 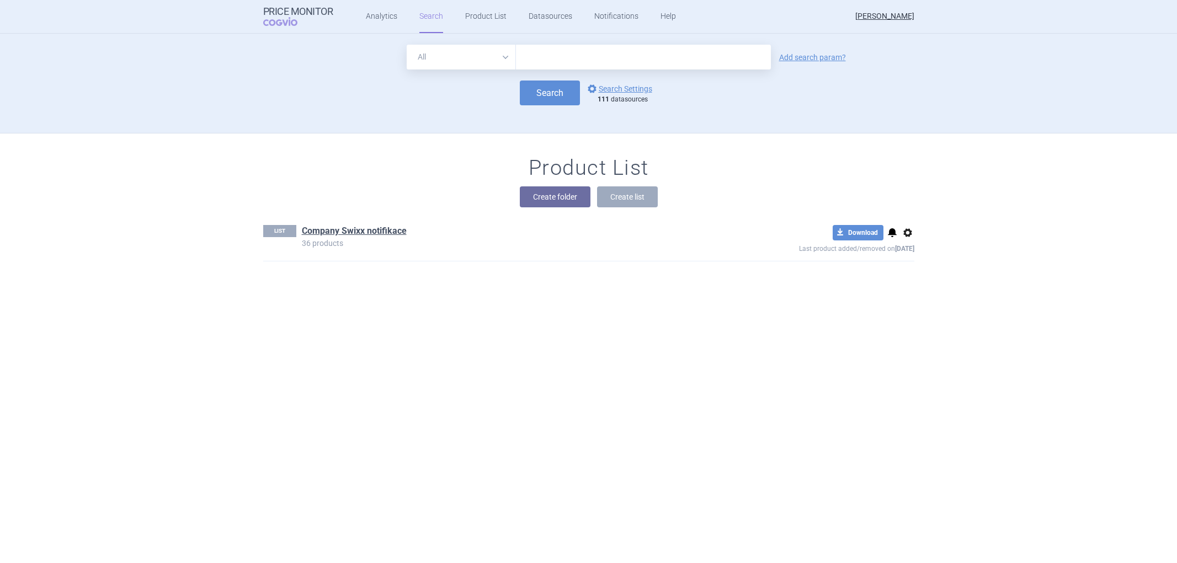 I want to click on h1: Product List, so click(x=589, y=168).